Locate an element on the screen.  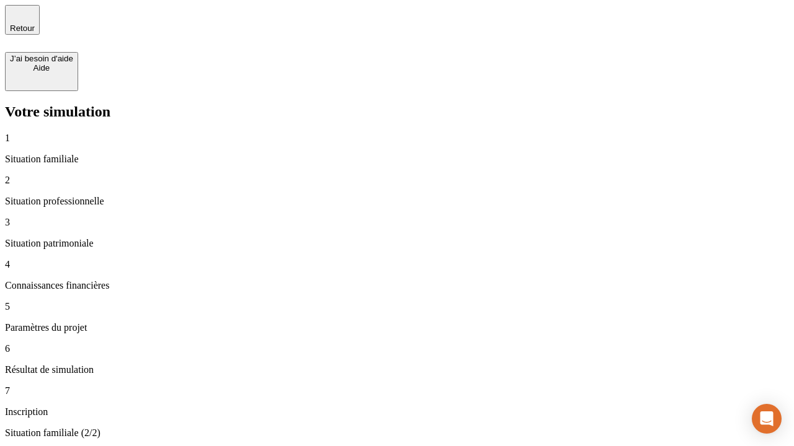
div: Aide is located at coordinates (42, 68).